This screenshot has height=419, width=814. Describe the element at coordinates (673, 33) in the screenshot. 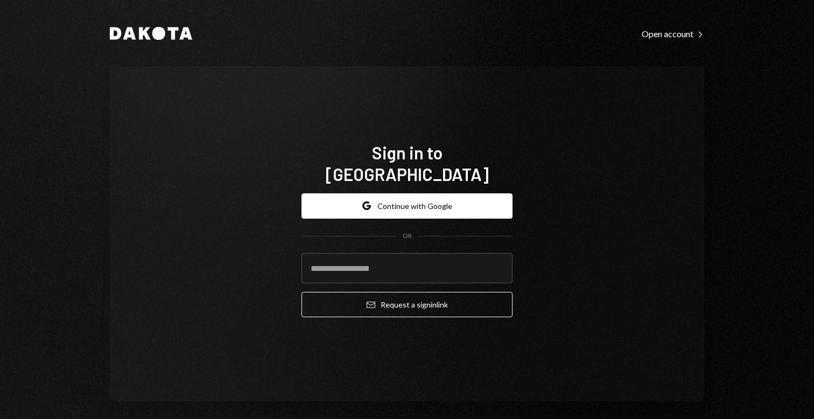

I see `a: Open account` at that location.